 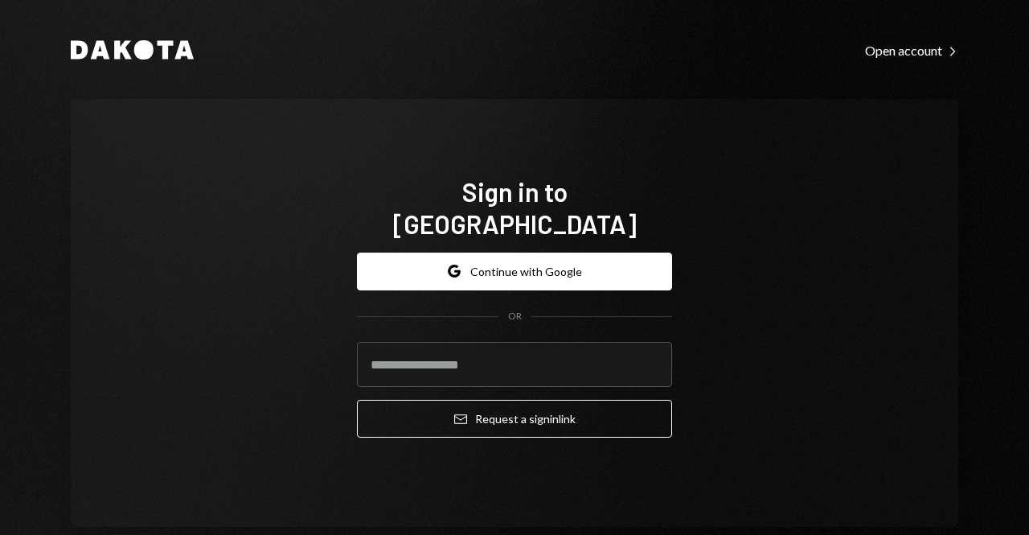 I want to click on button: Continue with Google, so click(x=514, y=271).